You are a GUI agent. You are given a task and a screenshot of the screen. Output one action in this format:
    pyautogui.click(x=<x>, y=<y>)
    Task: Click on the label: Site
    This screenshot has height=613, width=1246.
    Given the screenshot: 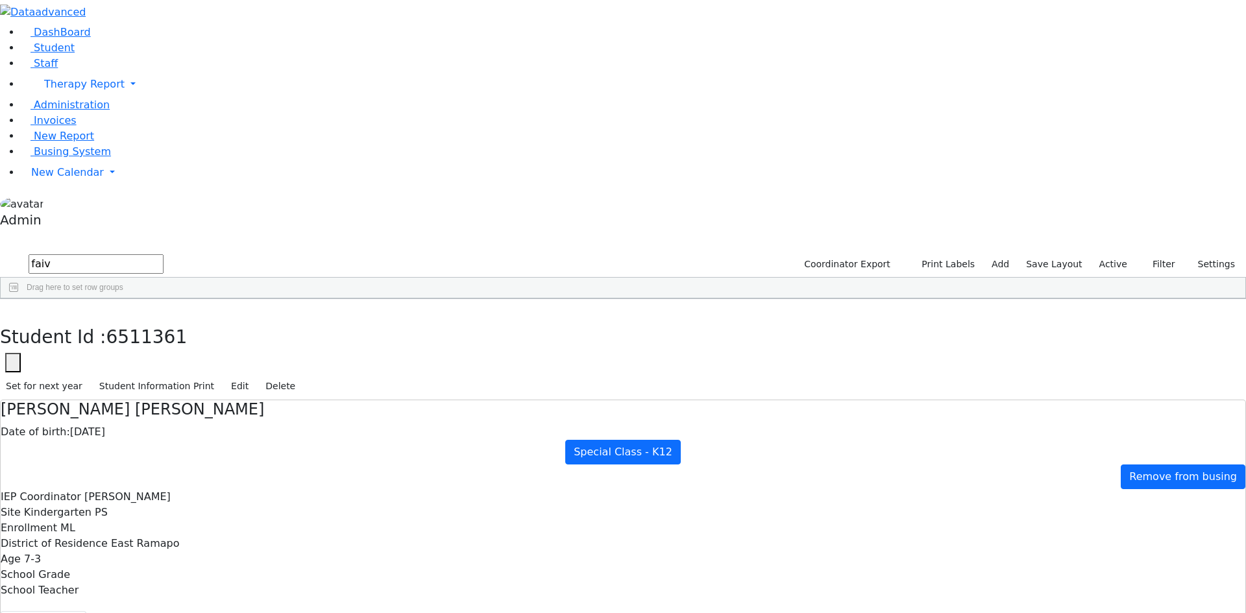 What is the action you would take?
    pyautogui.click(x=10, y=513)
    